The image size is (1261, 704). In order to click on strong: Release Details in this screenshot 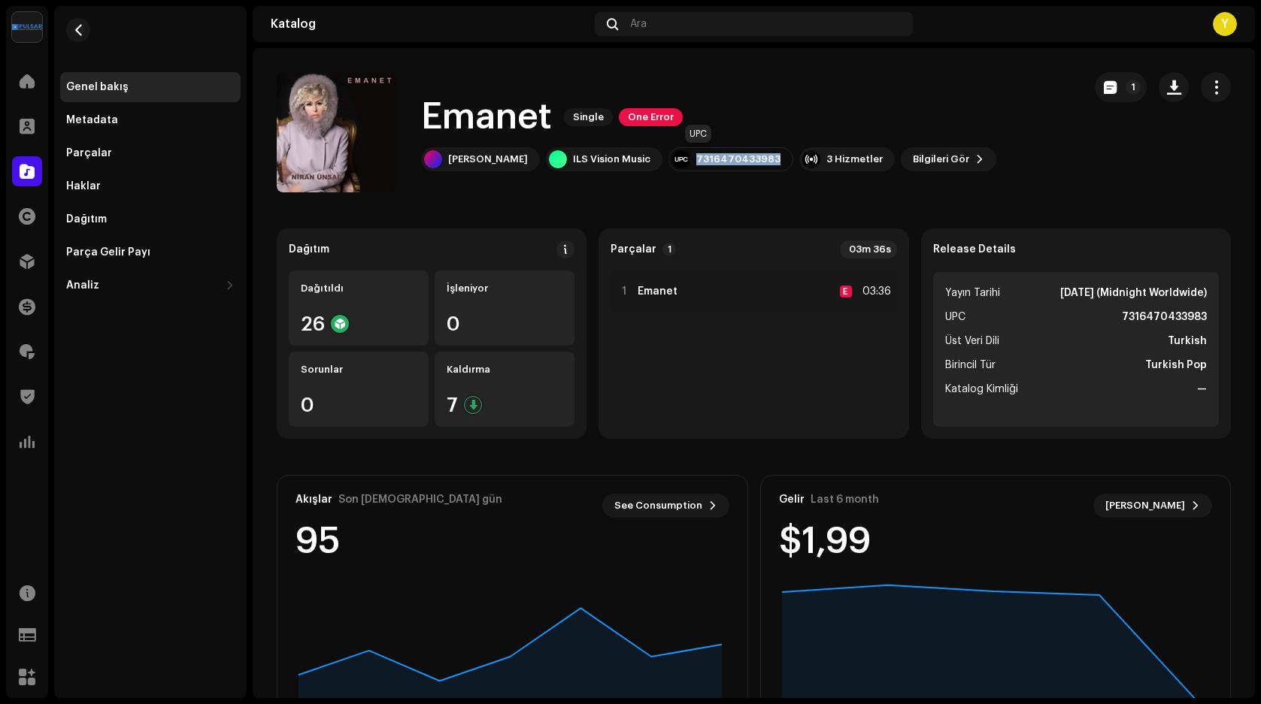, I will do `click(974, 250)`.